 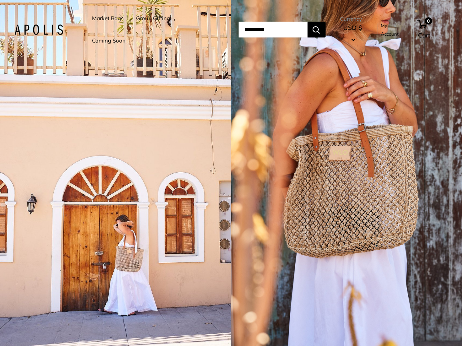 I want to click on a: Group Gifting, so click(x=153, y=18).